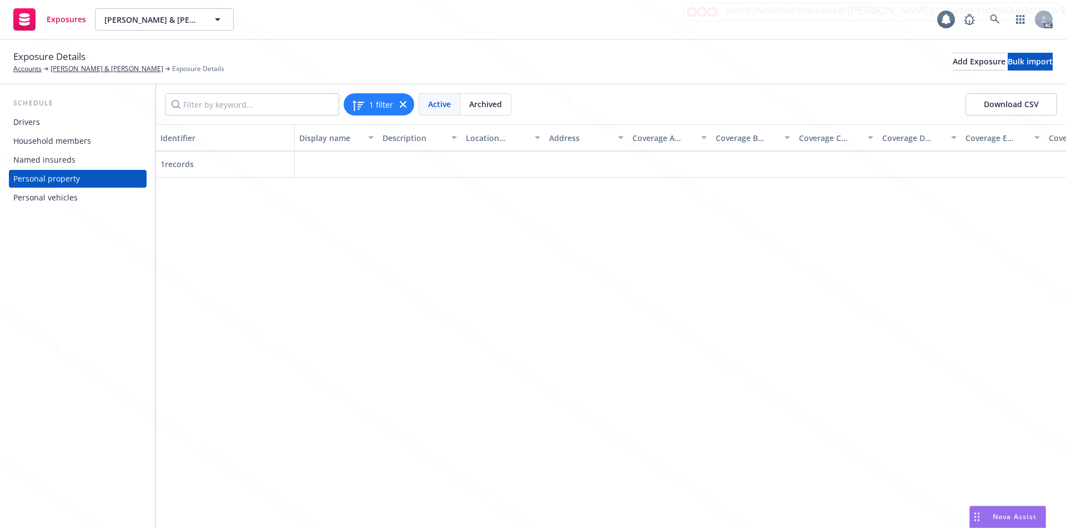 The height and width of the screenshot is (528, 1066). Describe the element at coordinates (177, 164) in the screenshot. I see `span: 1 records` at that location.